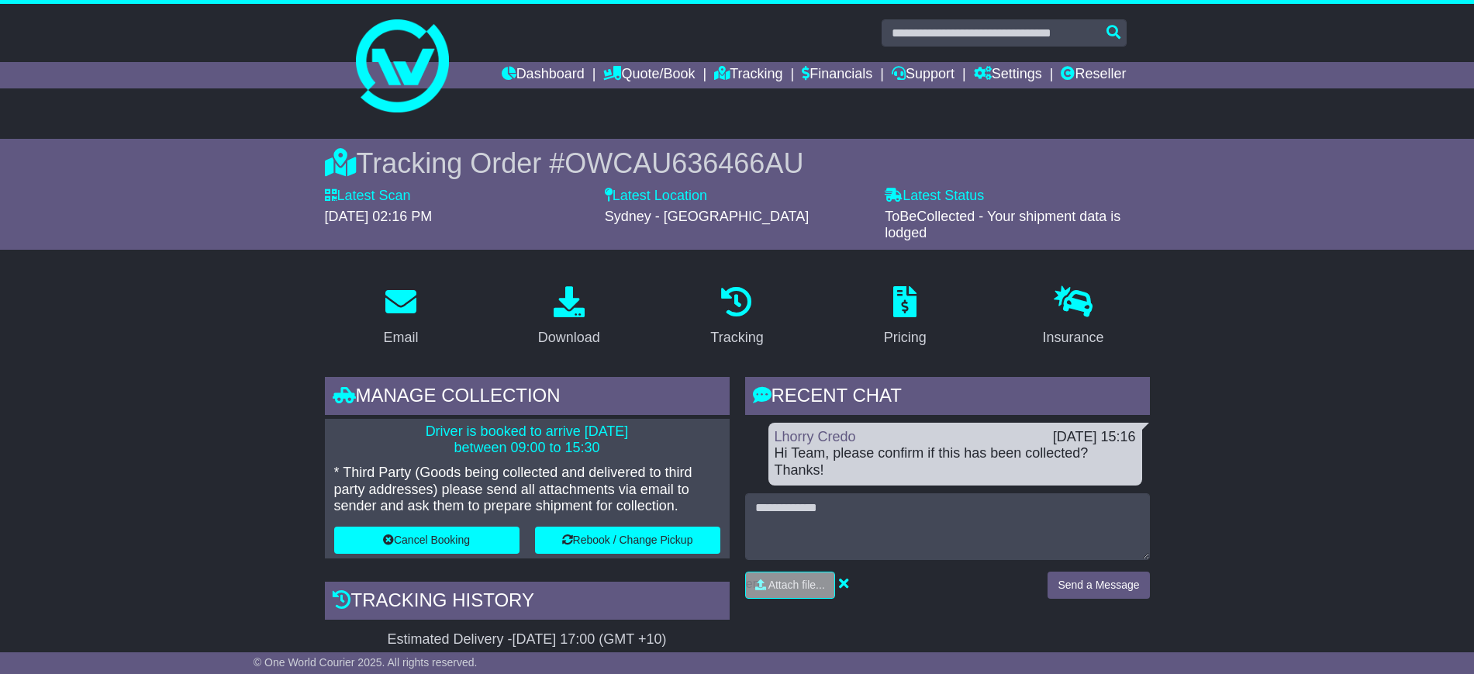  What do you see at coordinates (527, 640) in the screenshot?
I see `div: Estimated Delivery -` at bounding box center [527, 640].